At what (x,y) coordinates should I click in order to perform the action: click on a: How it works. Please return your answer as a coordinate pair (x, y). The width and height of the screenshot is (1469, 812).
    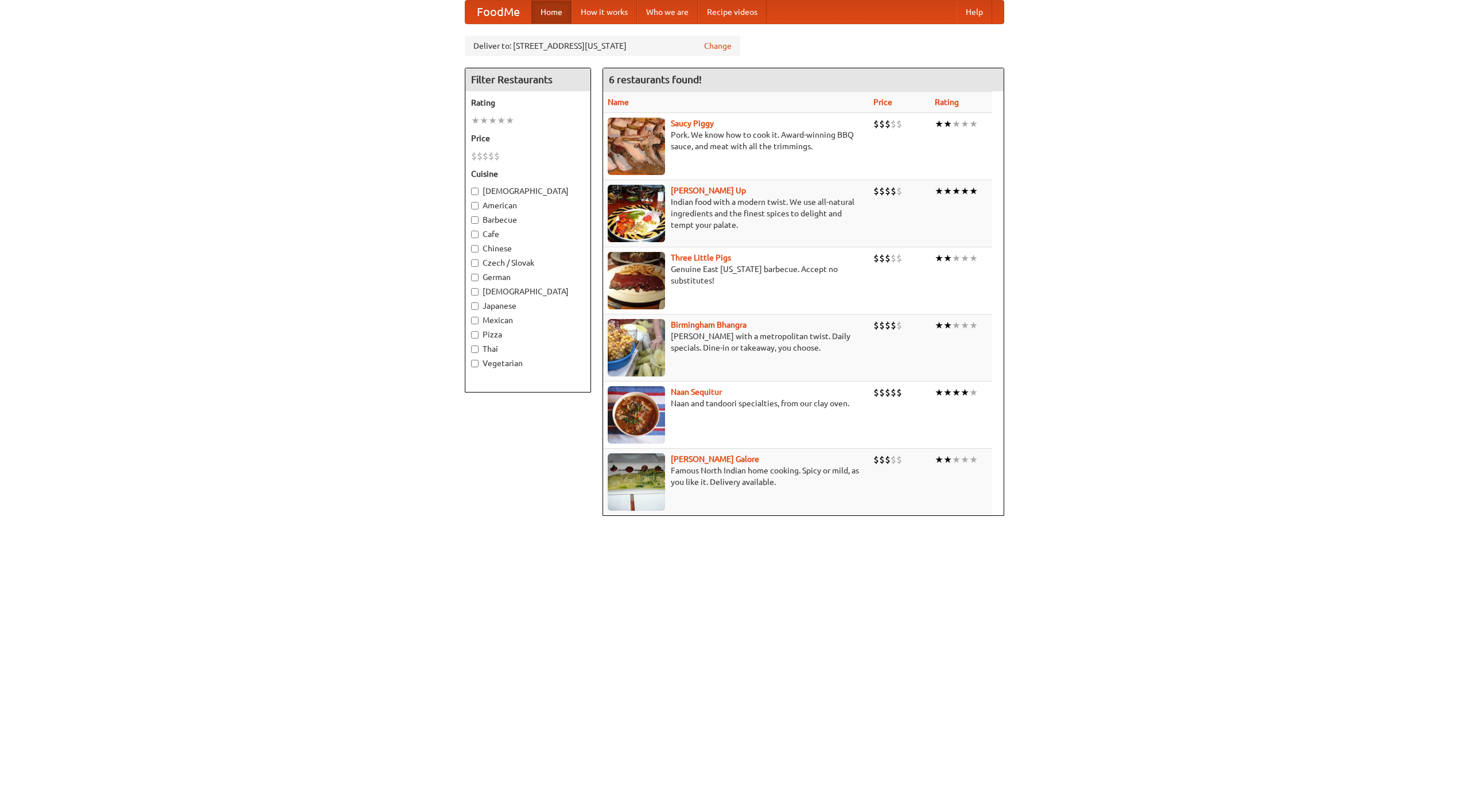
    Looking at the image, I should click on (604, 12).